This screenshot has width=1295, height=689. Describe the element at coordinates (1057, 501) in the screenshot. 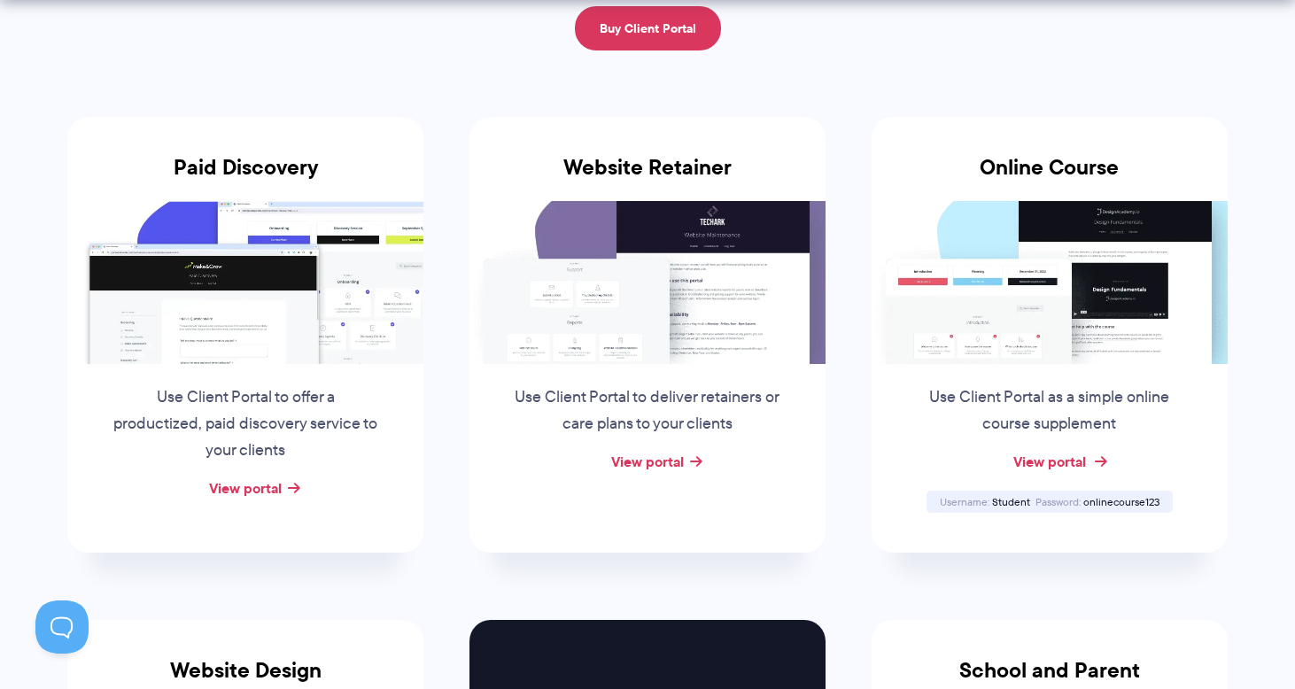

I see `span: Password` at that location.